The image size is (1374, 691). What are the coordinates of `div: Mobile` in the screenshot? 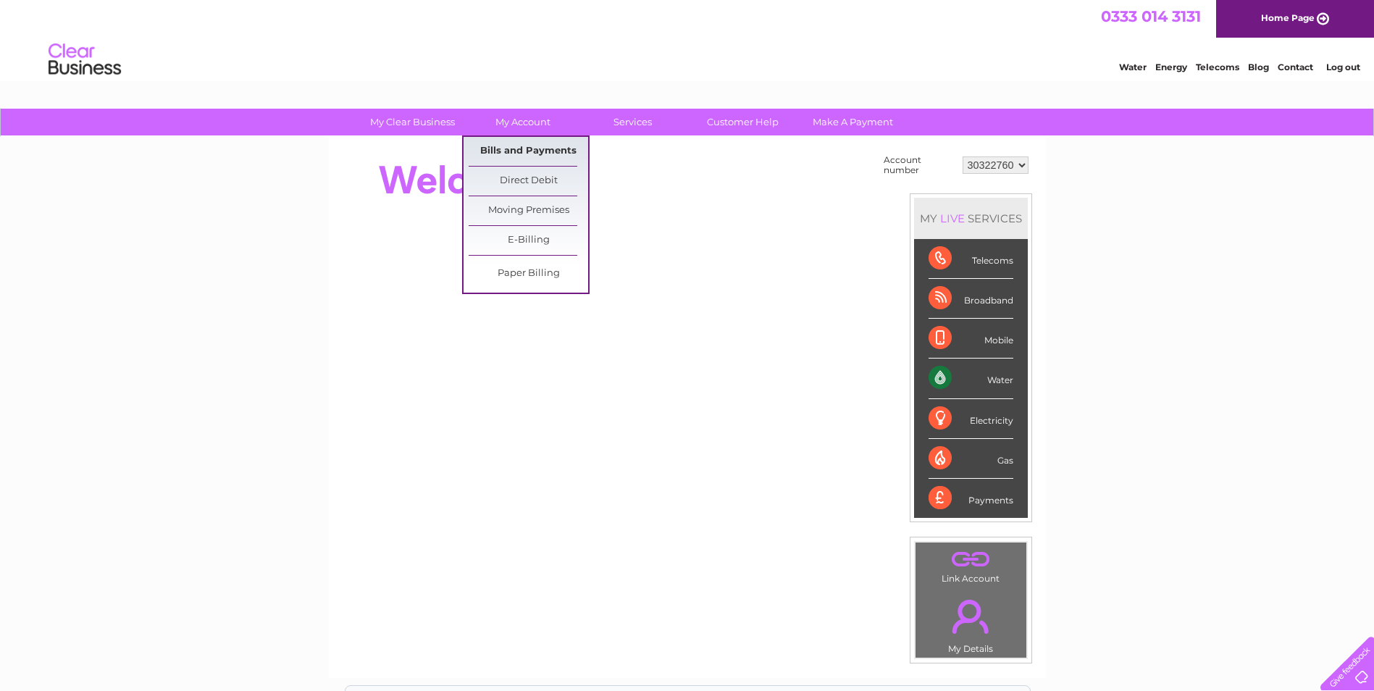 It's located at (971, 338).